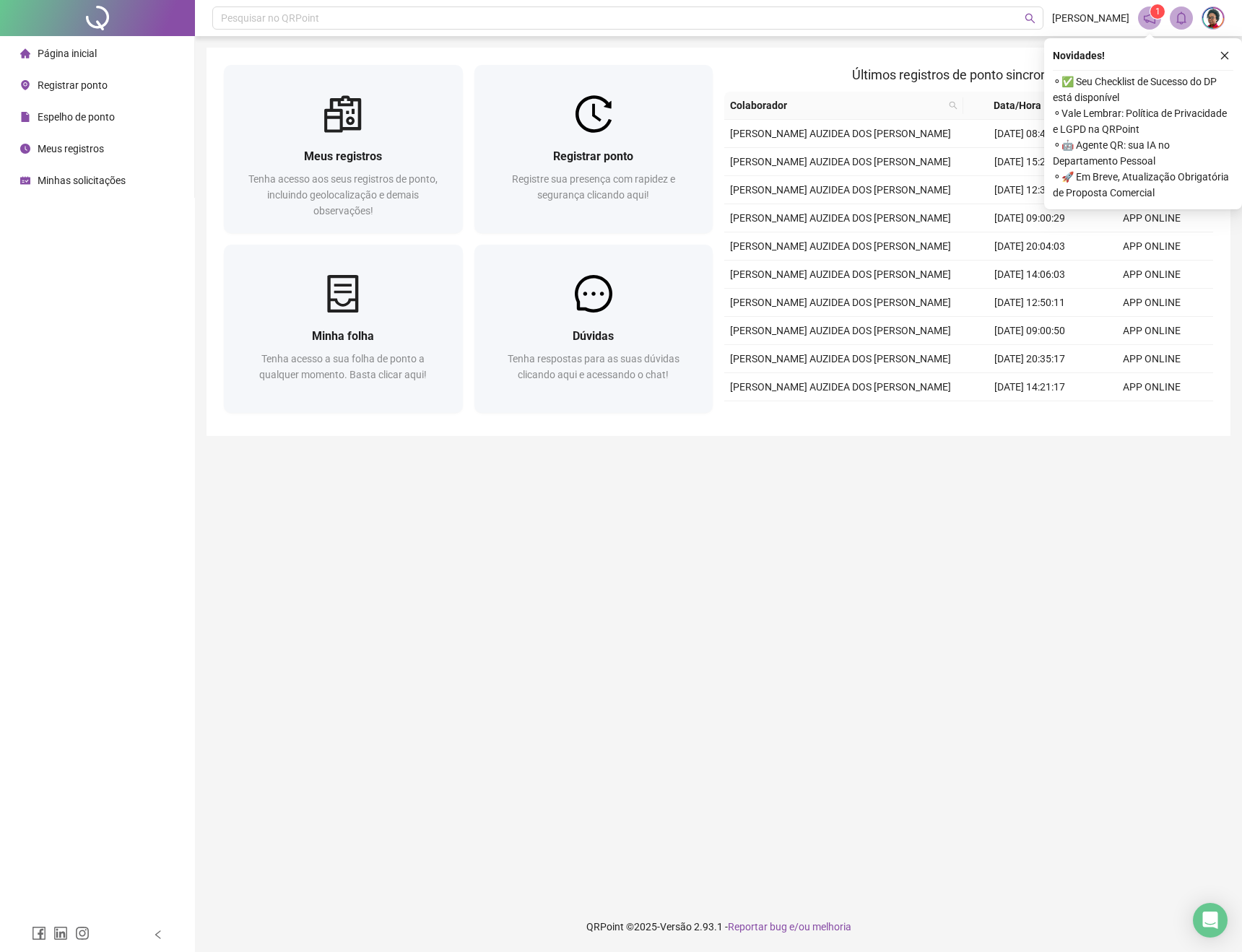 This screenshot has width=1242, height=952. Describe the element at coordinates (1142, 185) in the screenshot. I see `span: ⚬ 🚀 Em Breve, Atualização Obrigatória de Proposta Comercial` at that location.